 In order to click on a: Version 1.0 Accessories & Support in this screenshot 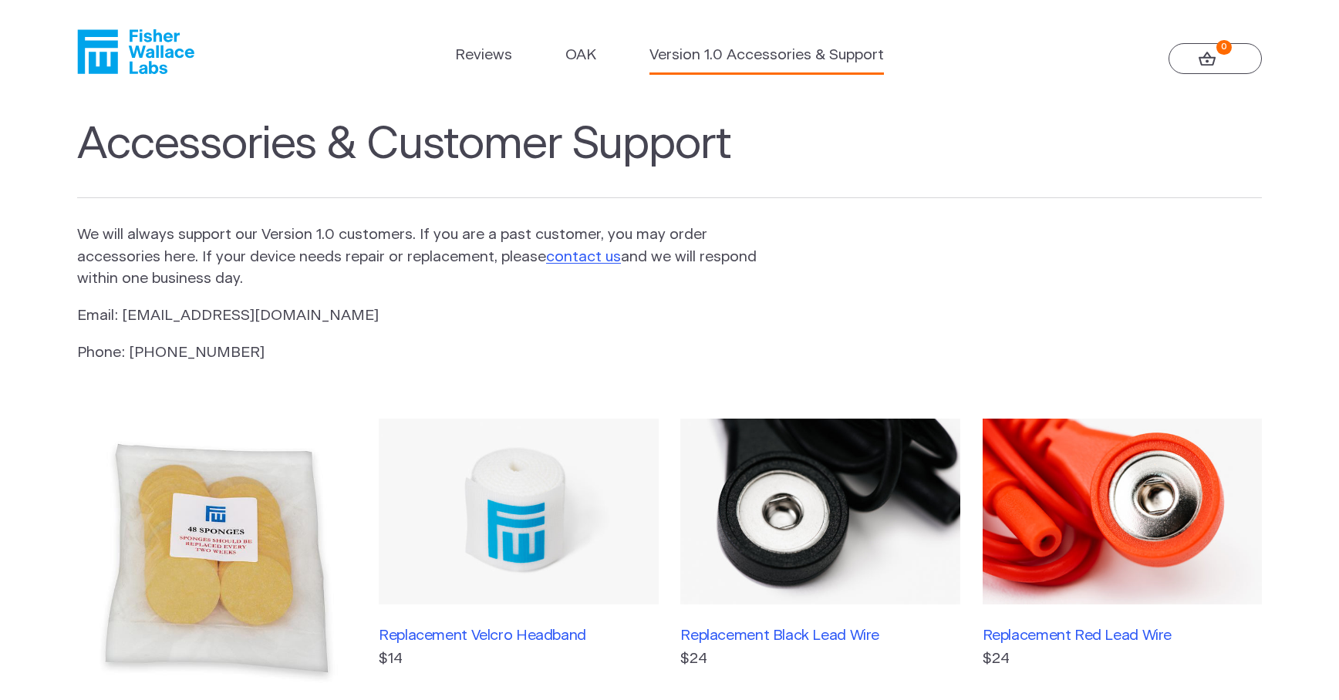, I will do `click(767, 56)`.